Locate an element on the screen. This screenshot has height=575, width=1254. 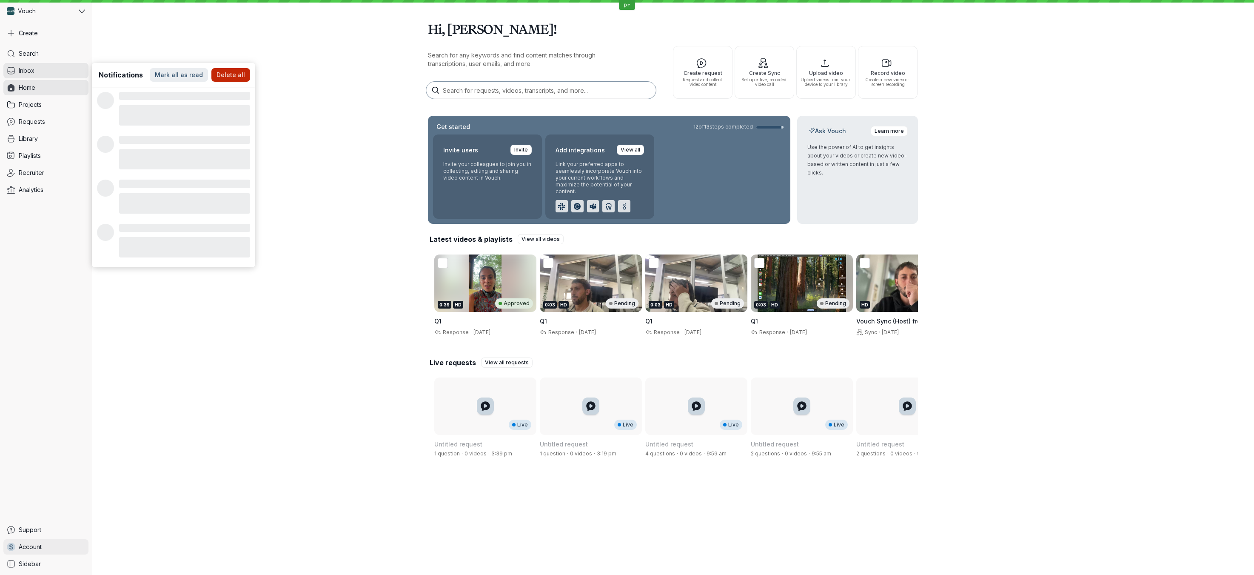
span: Search is located at coordinates (29, 54).